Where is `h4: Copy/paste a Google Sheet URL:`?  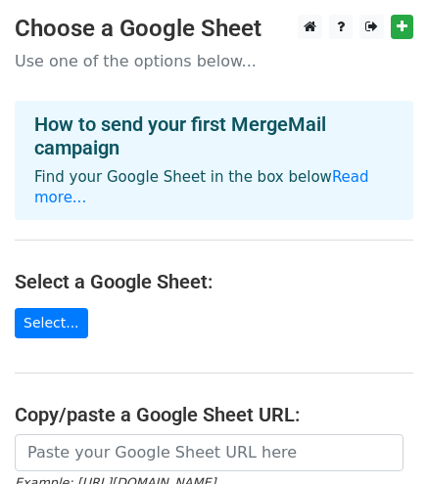 h4: Copy/paste a Google Sheet URL: is located at coordinates (213, 415).